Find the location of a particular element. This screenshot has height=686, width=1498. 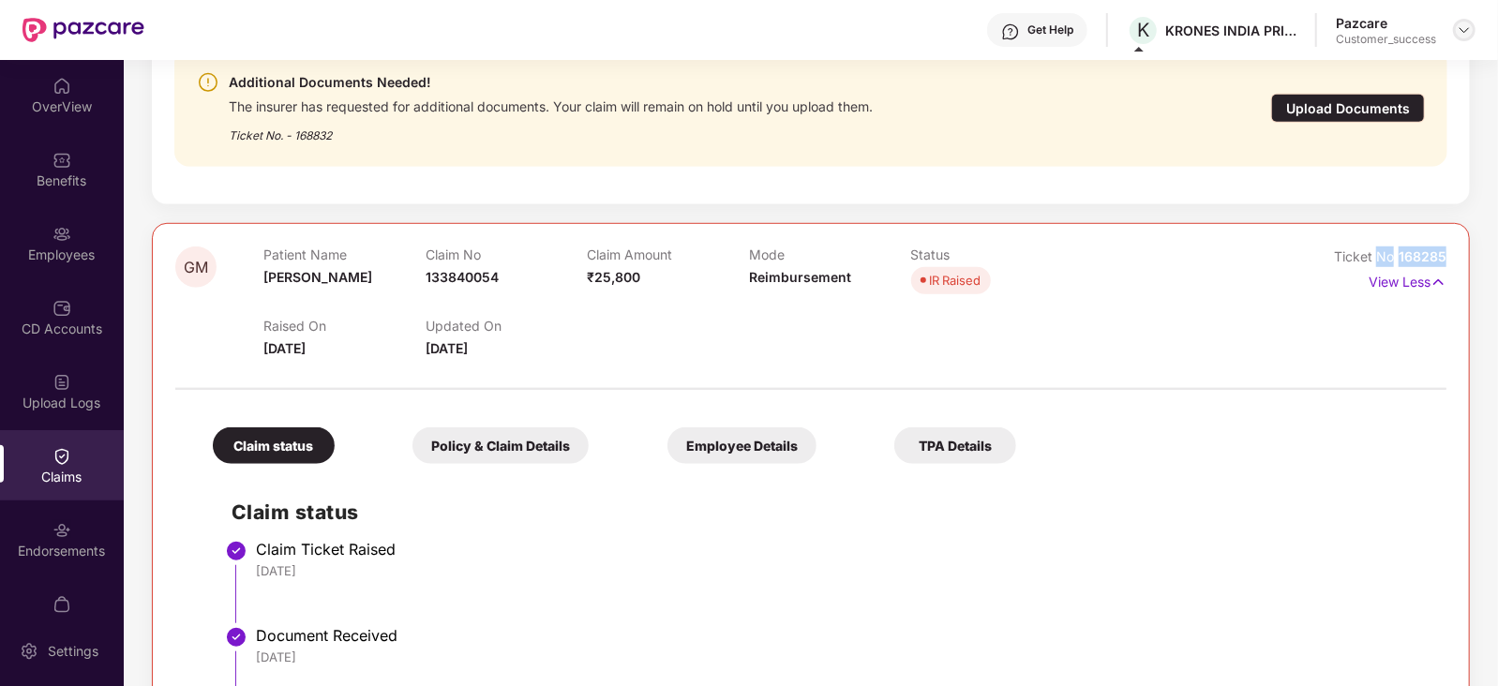

div: Settings is located at coordinates (73, 652).